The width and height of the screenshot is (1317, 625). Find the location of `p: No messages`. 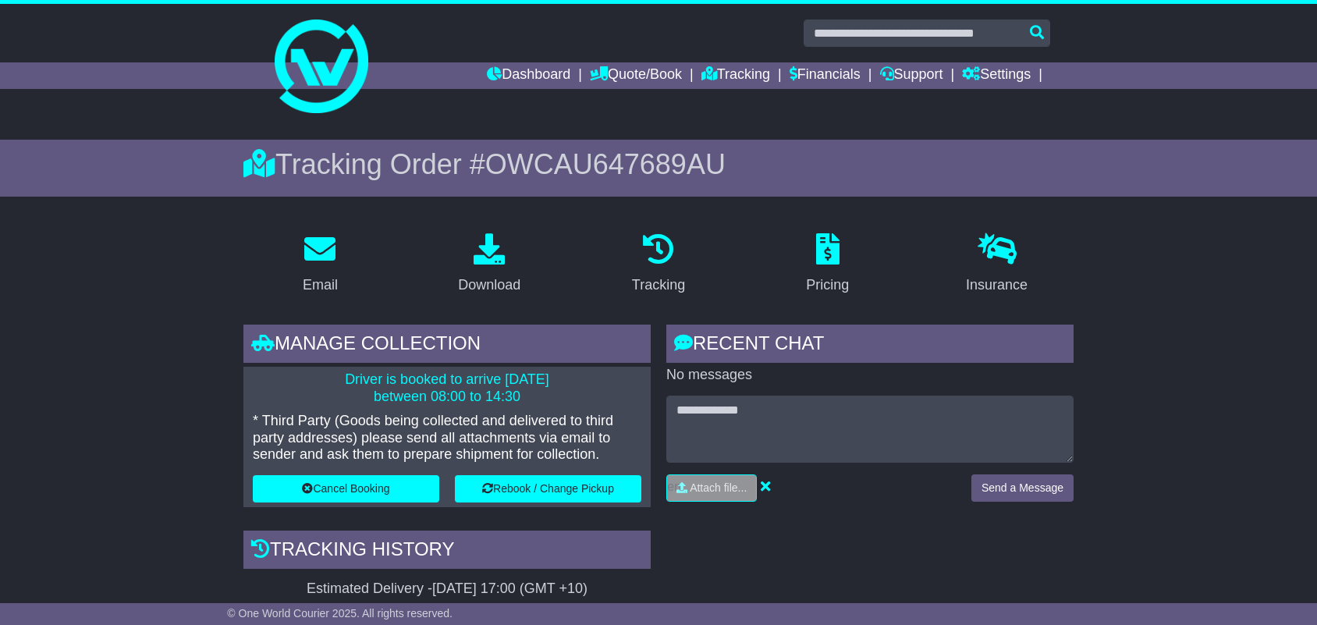

p: No messages is located at coordinates (870, 375).